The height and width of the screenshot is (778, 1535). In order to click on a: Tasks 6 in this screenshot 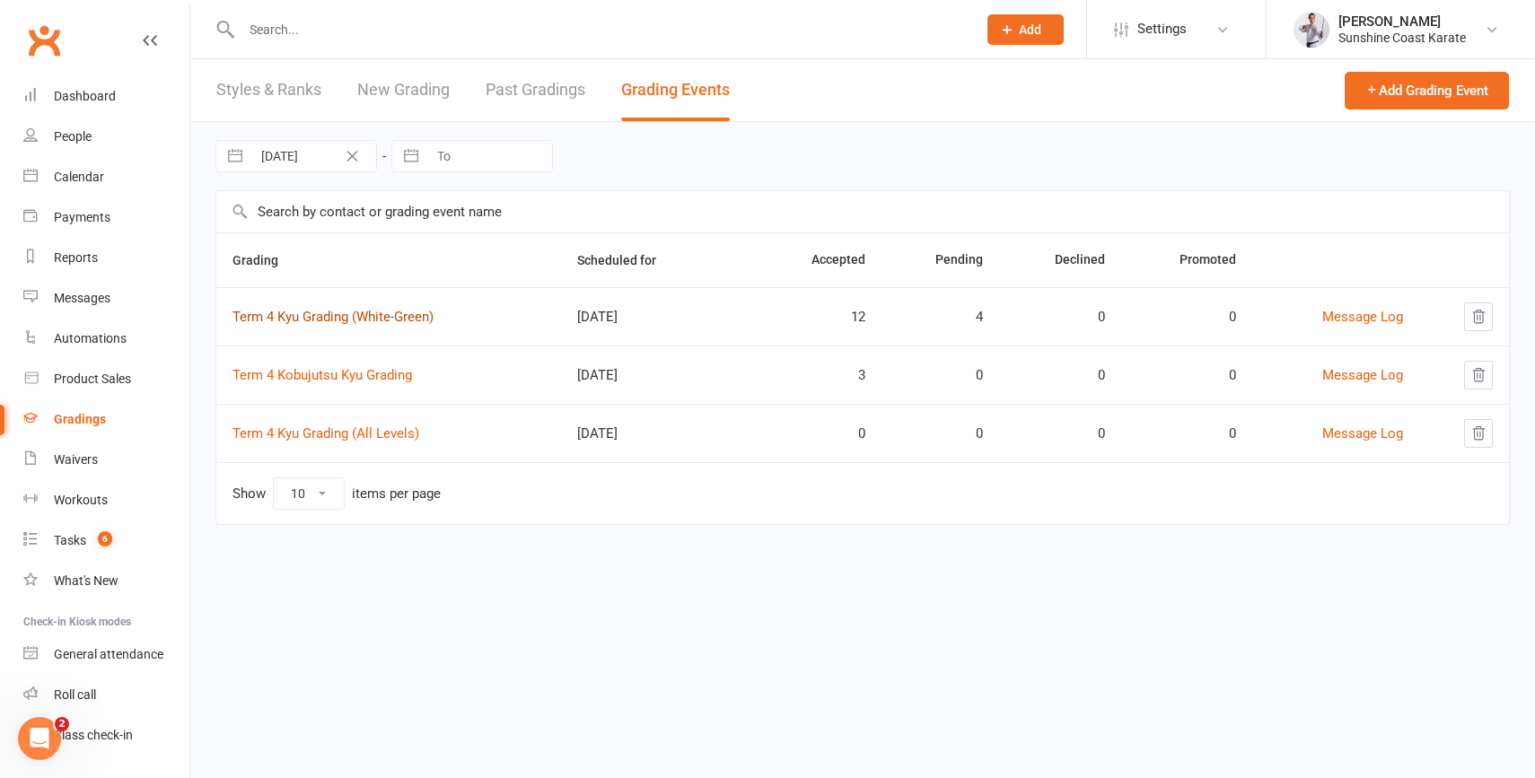, I will do `click(106, 540)`.